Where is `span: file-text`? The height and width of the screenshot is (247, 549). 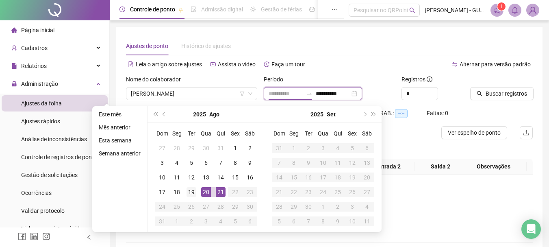 span: file-text is located at coordinates (131, 64).